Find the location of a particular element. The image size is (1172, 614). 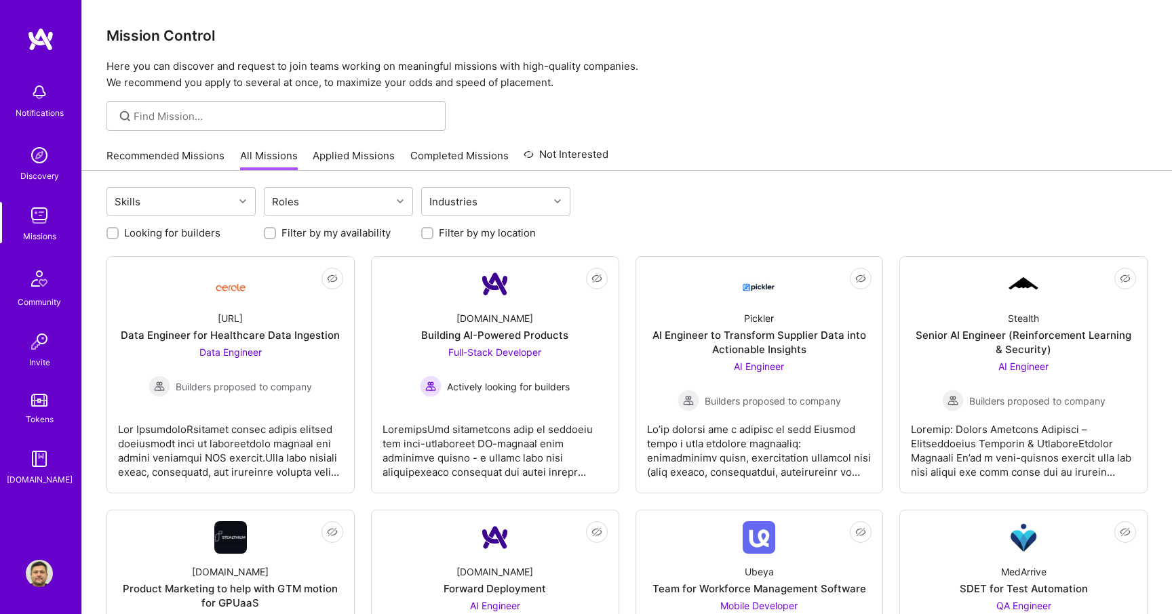

div: Forward Deployment is located at coordinates (494, 588).